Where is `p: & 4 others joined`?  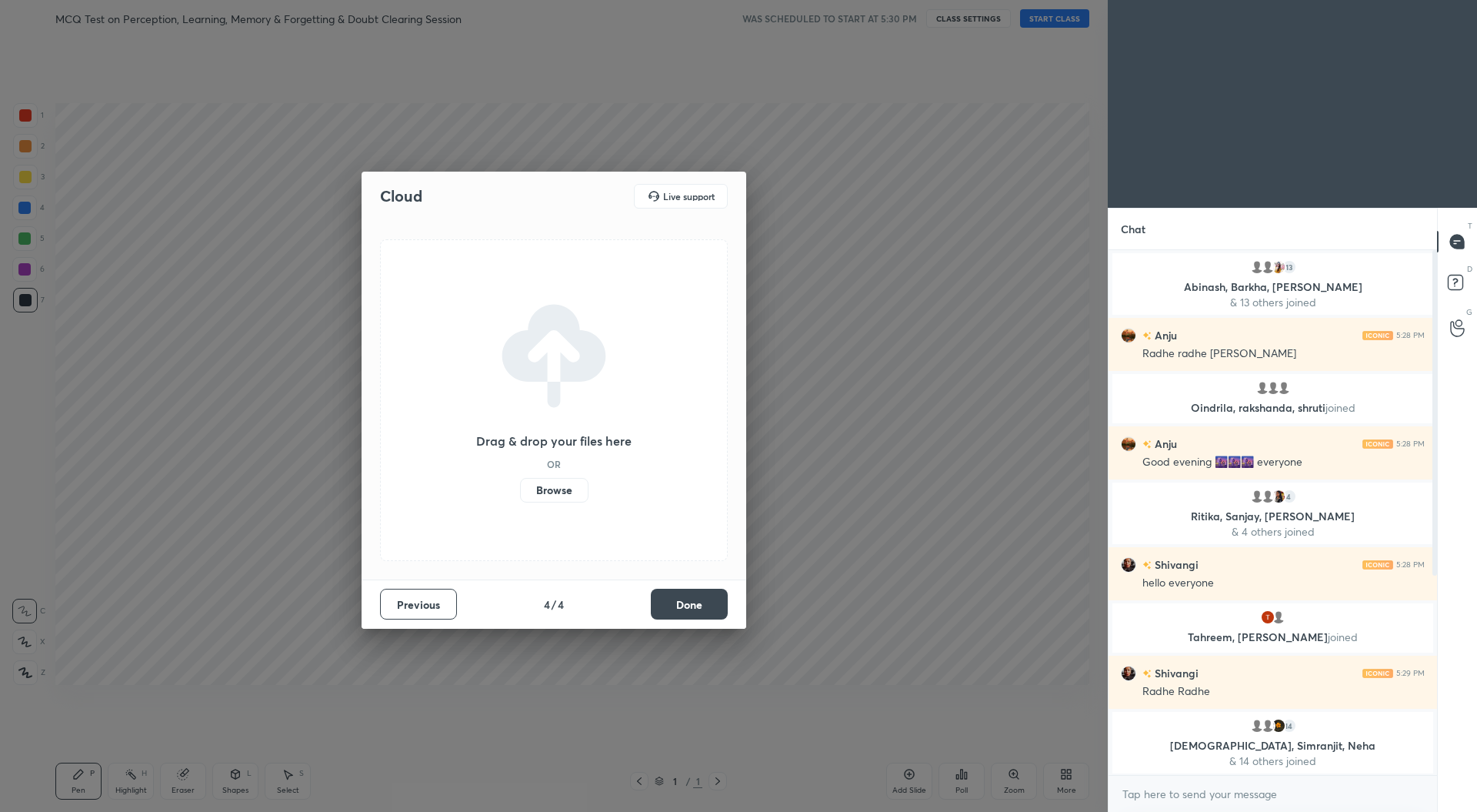 p: & 4 others joined is located at coordinates (1273, 532).